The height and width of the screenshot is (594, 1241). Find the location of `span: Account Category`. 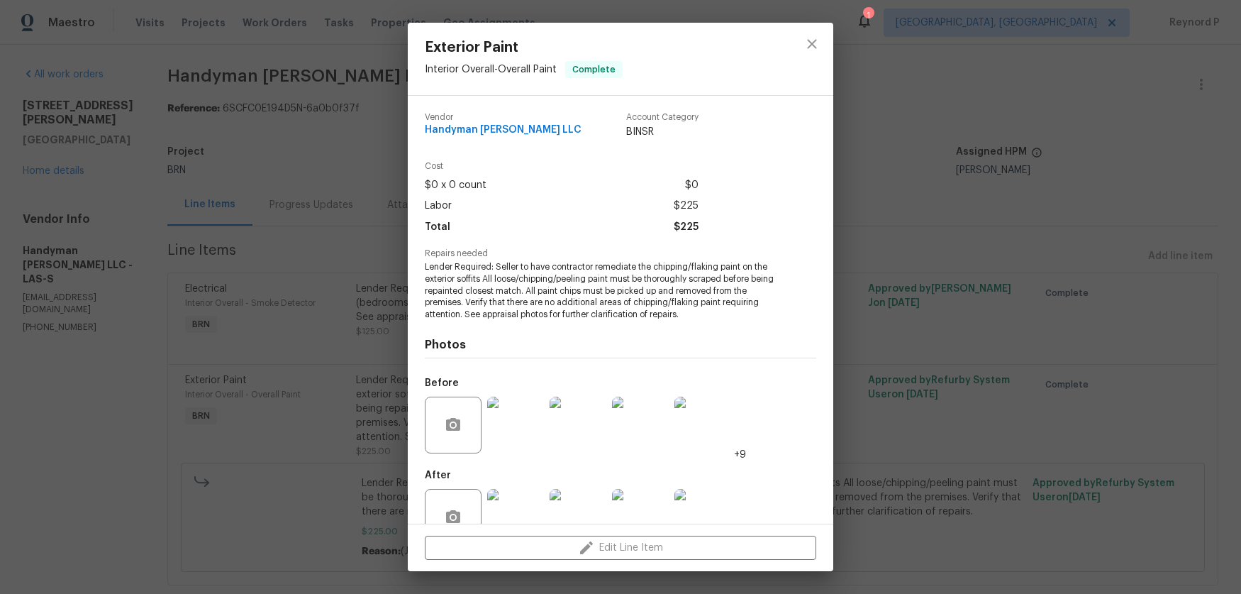

span: Account Category is located at coordinates (662, 117).